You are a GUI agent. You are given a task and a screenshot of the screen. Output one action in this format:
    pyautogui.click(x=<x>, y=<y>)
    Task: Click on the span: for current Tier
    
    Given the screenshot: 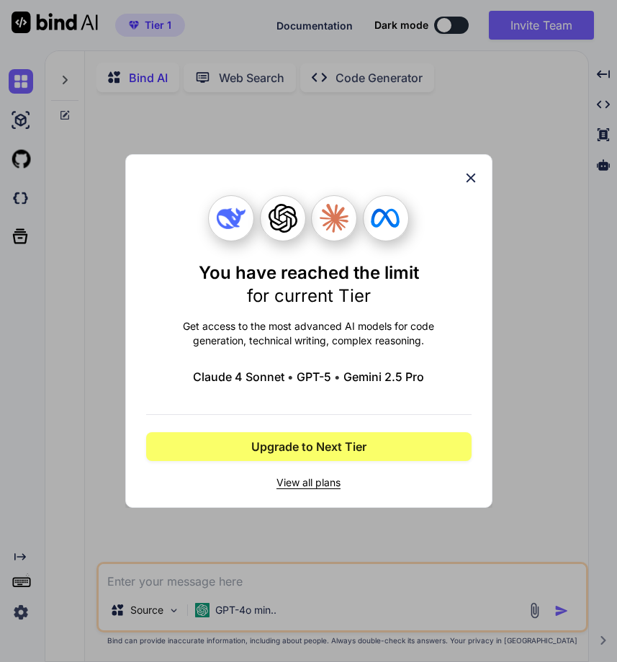 What is the action you would take?
    pyautogui.click(x=309, y=295)
    